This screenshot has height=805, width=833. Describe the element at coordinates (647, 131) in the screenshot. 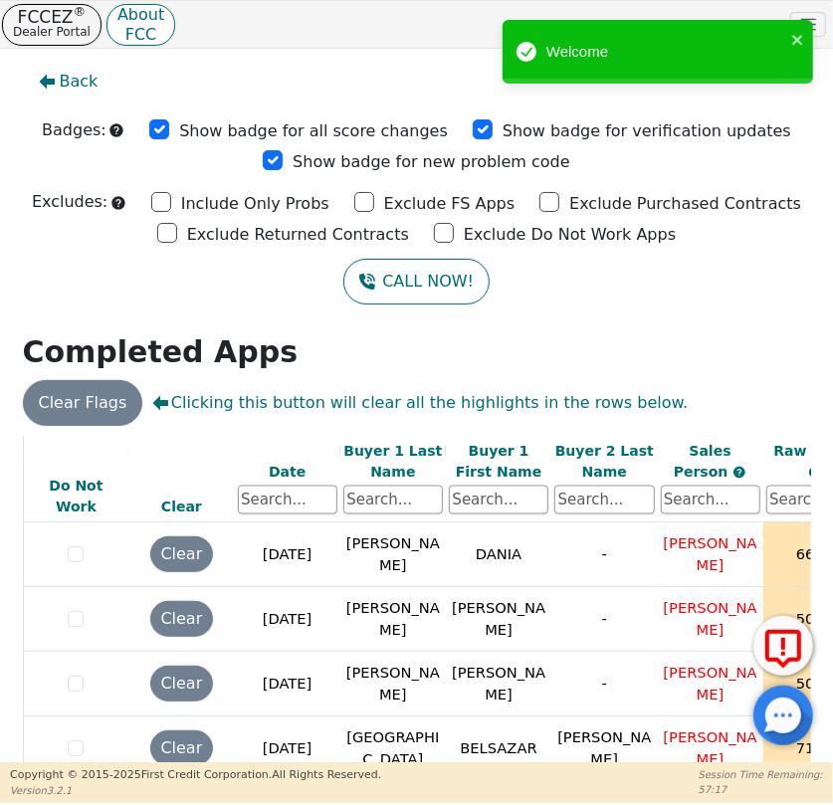

I see `p: Show badge for verification updates` at that location.